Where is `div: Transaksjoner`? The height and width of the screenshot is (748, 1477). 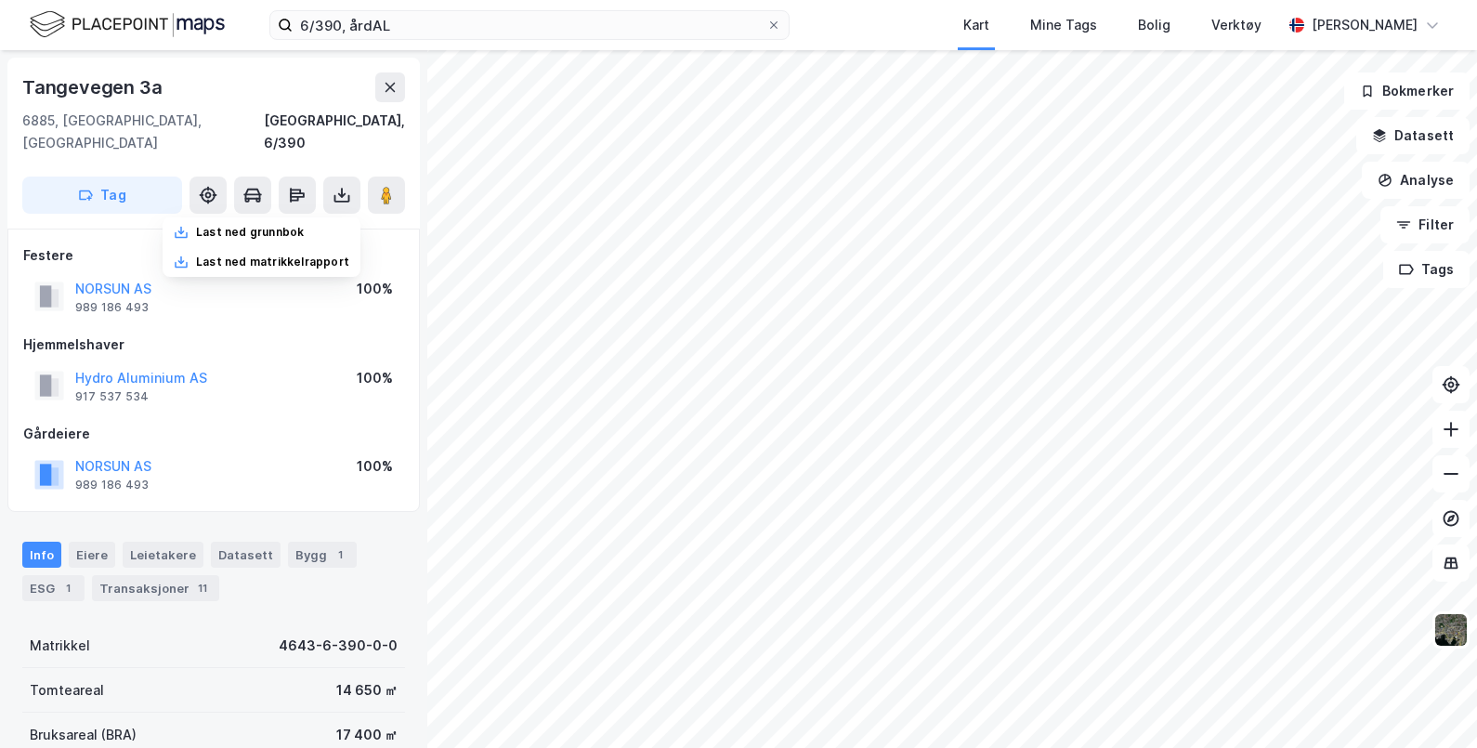 div: Transaksjoner is located at coordinates (155, 588).